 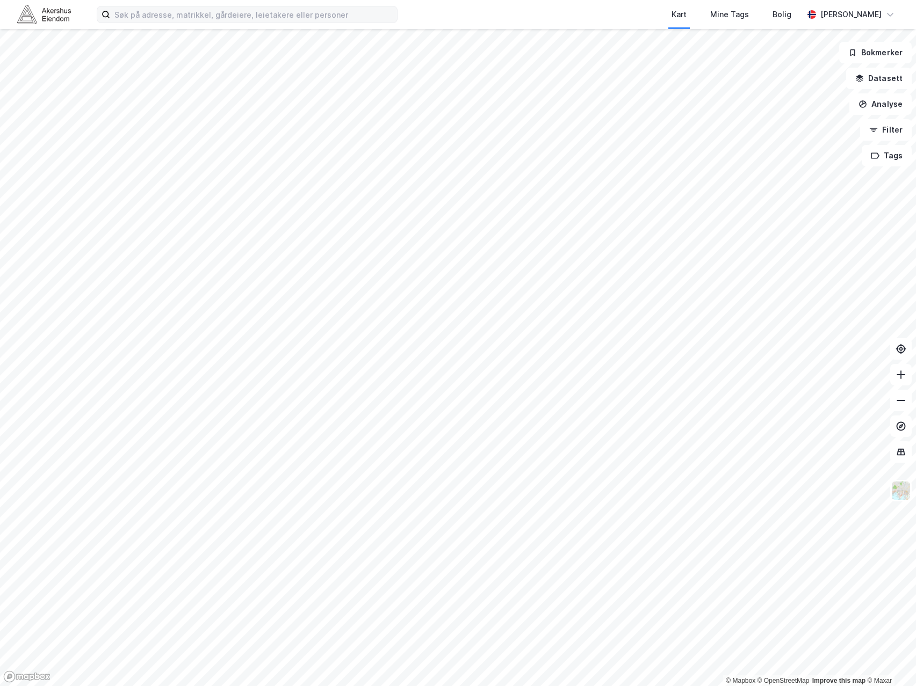 What do you see at coordinates (783, 681) in the screenshot?
I see `a: OpenStreetMap` at bounding box center [783, 681].